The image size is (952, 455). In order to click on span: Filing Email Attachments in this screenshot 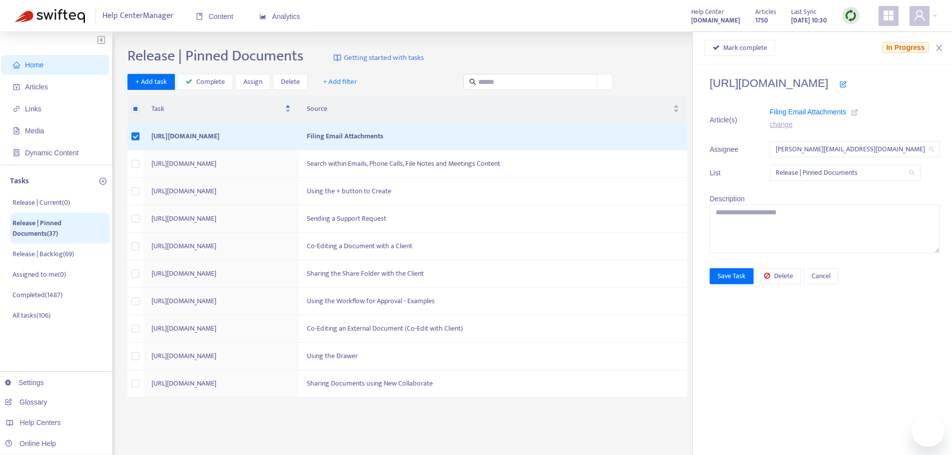, I will do `click(808, 112)`.